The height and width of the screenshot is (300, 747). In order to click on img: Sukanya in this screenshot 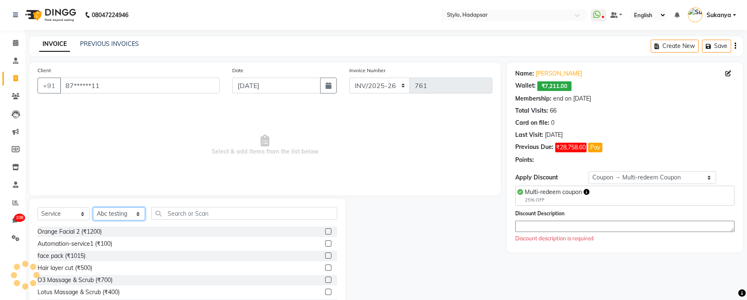, I will do `click(695, 15)`.